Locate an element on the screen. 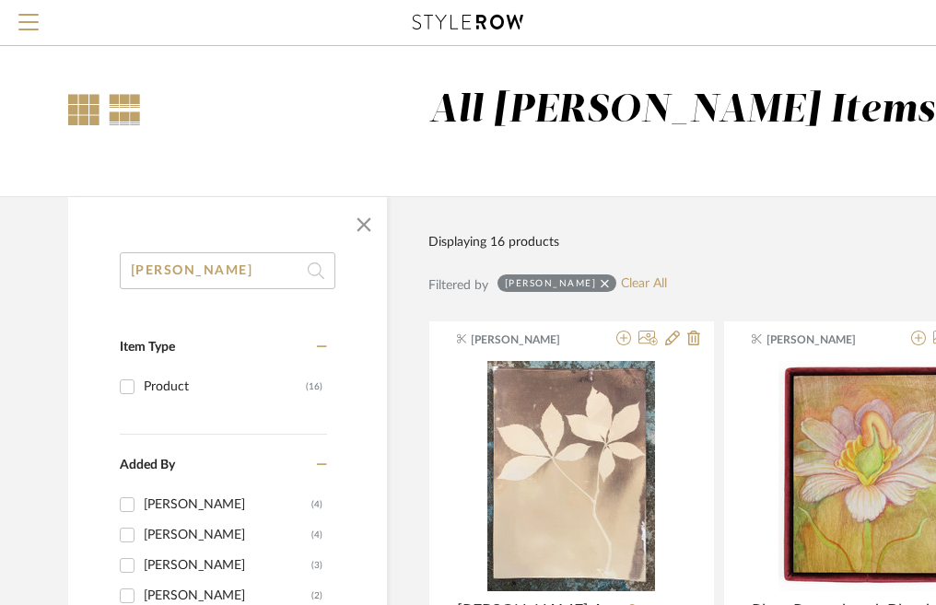 The image size is (936, 605). button: Close is located at coordinates (364, 225).